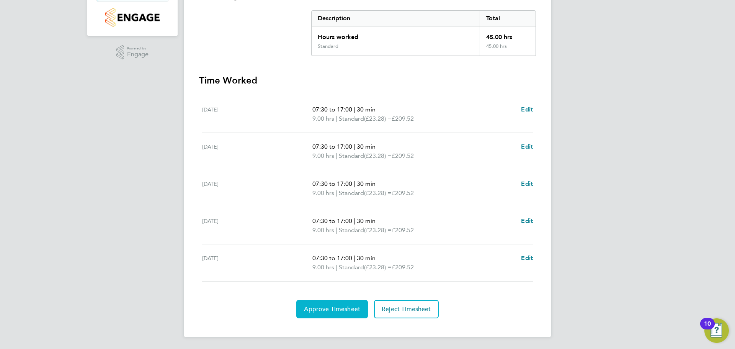 The height and width of the screenshot is (349, 735). What do you see at coordinates (133, 52) in the screenshot?
I see `a: Powered byEngage` at bounding box center [133, 52].